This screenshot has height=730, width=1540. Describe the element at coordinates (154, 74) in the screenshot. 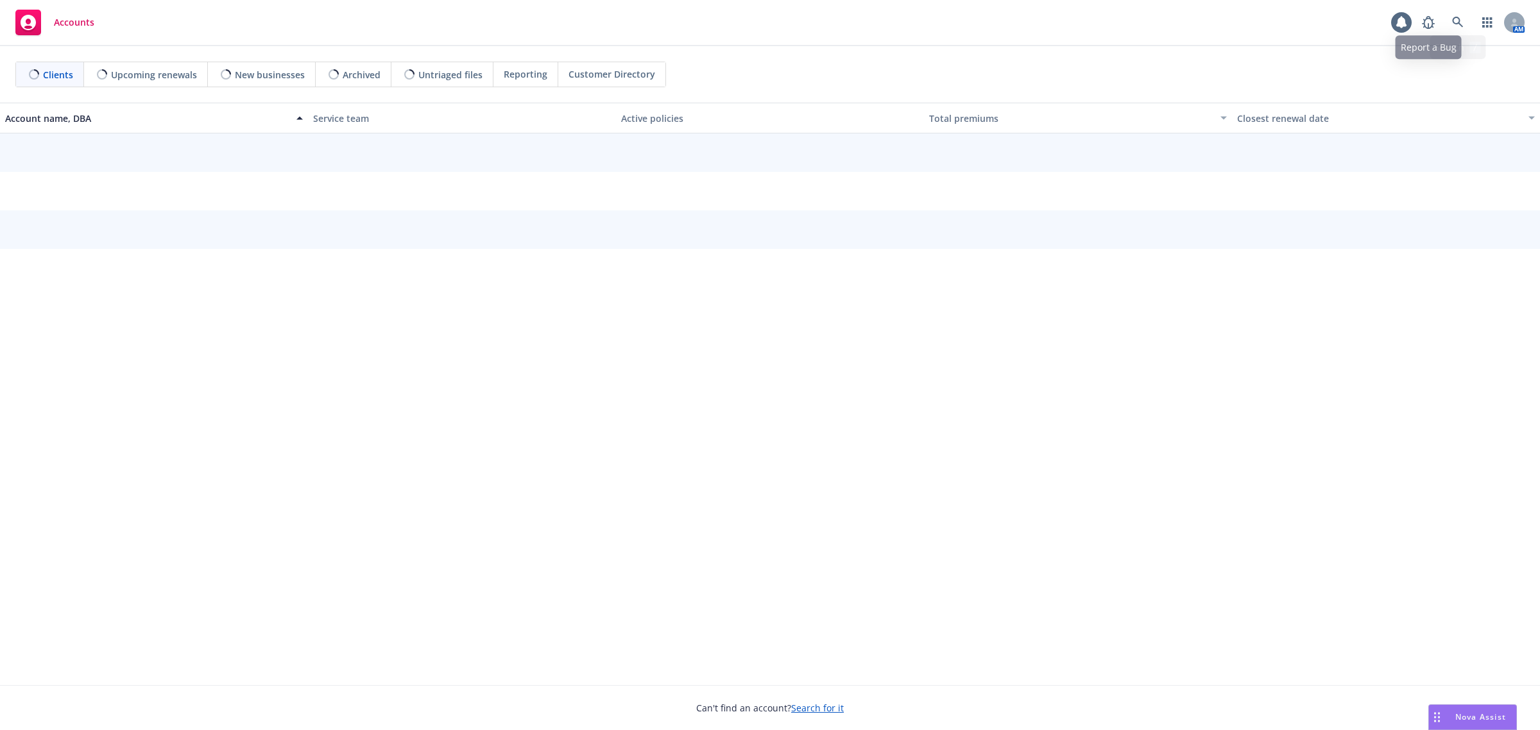

I see `span: Upcoming renewals` at that location.